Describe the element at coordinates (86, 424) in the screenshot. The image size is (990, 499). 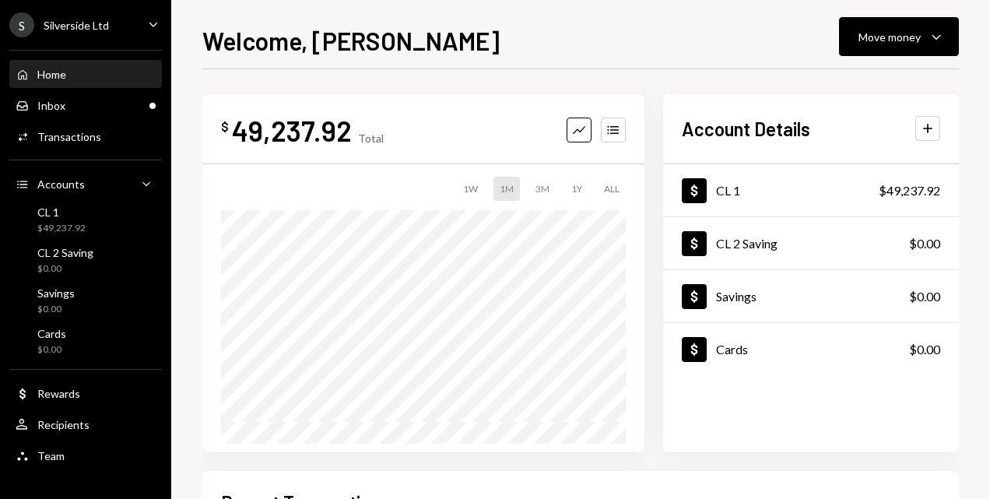
I see `a: Recipients` at that location.